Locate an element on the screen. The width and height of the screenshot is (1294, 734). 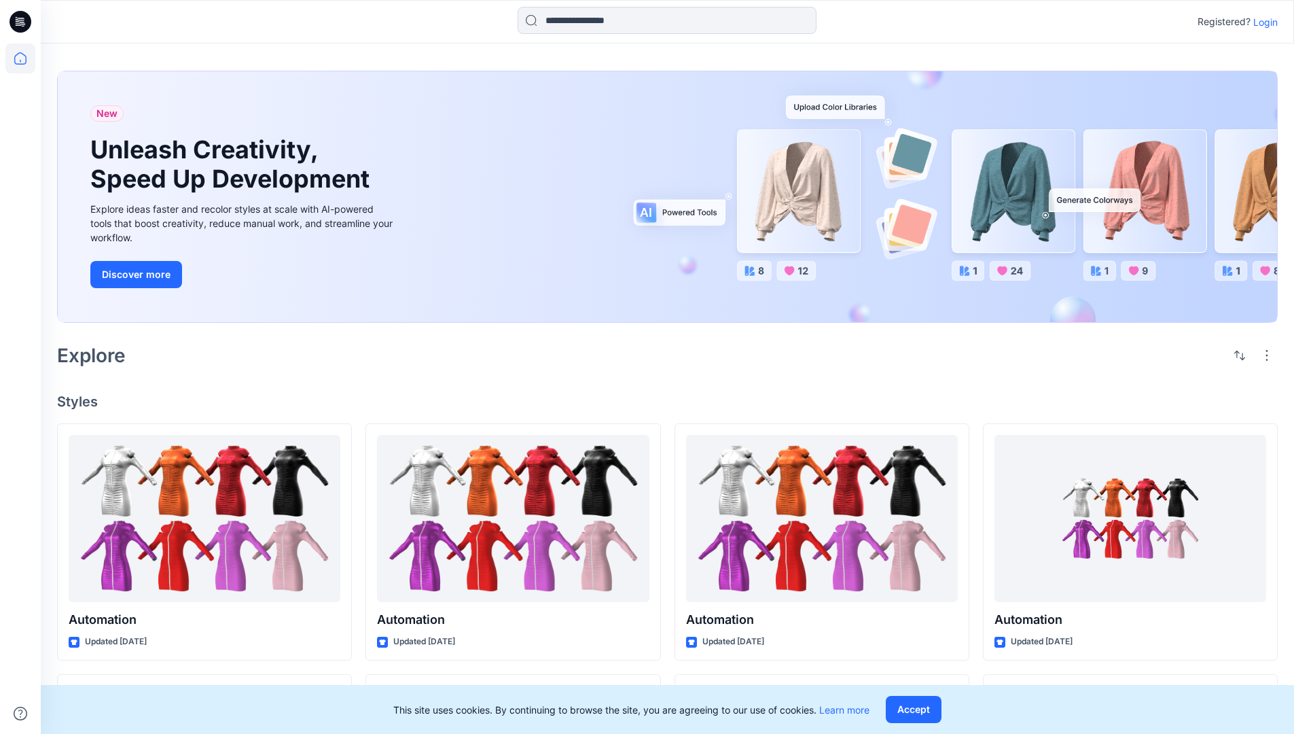
div: Explore ideas faster and recolor styles at scale with AI-powered tools that boost creativity, red... is located at coordinates (243, 223).